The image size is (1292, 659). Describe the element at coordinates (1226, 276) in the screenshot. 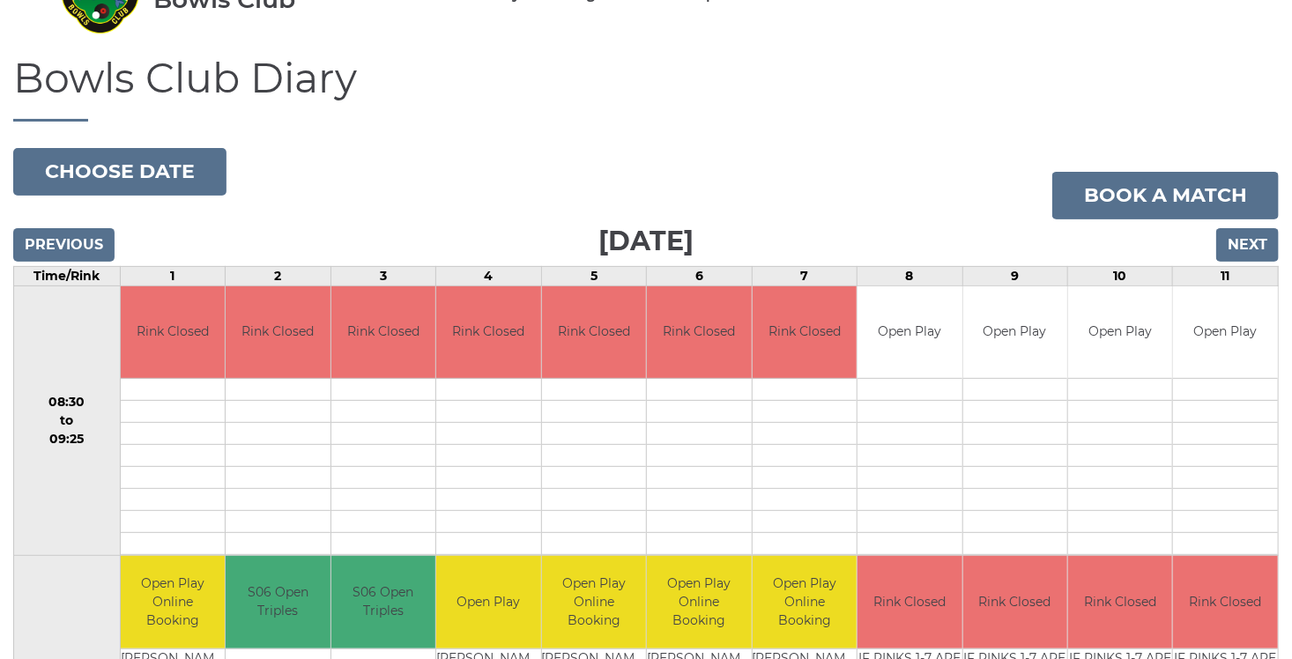

I see `td: 11` at that location.